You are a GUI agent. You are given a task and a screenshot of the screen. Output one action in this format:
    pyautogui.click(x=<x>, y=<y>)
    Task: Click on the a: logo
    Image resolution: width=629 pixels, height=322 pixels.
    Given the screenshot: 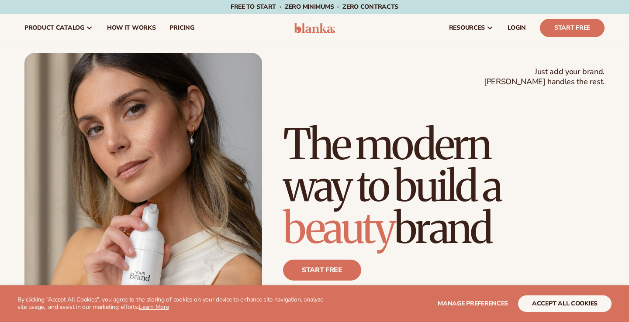 What is the action you would take?
    pyautogui.click(x=314, y=28)
    